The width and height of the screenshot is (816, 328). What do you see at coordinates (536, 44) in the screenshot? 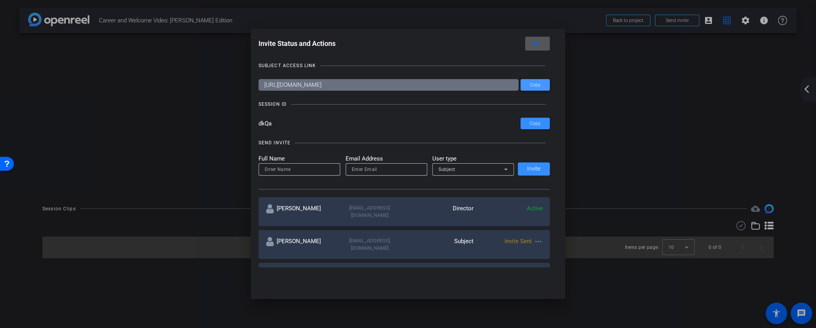
I see `mat-icon: close` at bounding box center [536, 44].